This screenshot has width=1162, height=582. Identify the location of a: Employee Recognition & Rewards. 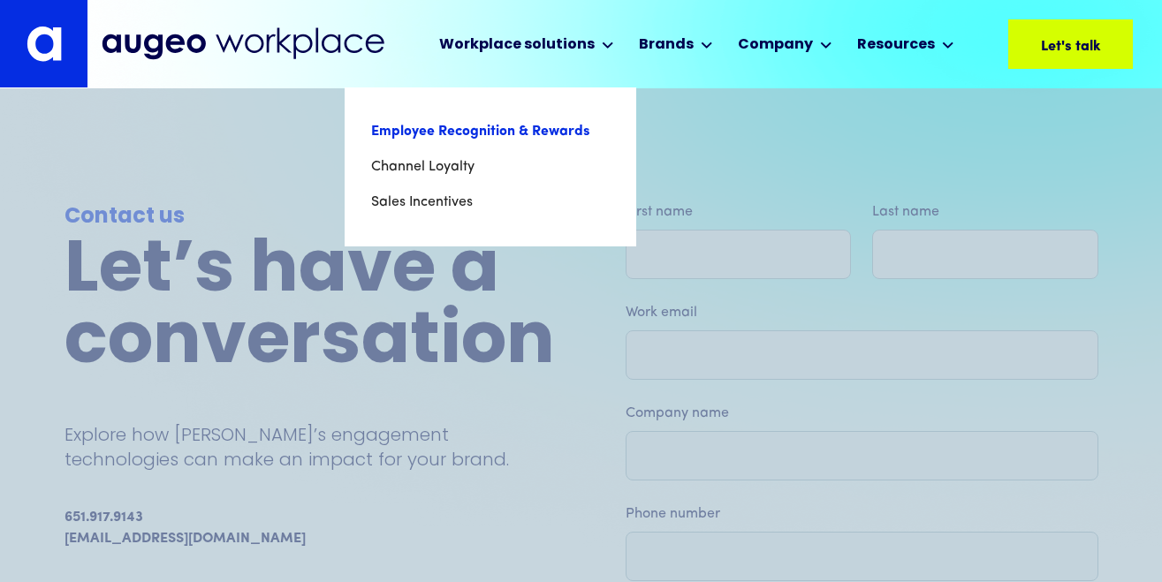
(490, 132).